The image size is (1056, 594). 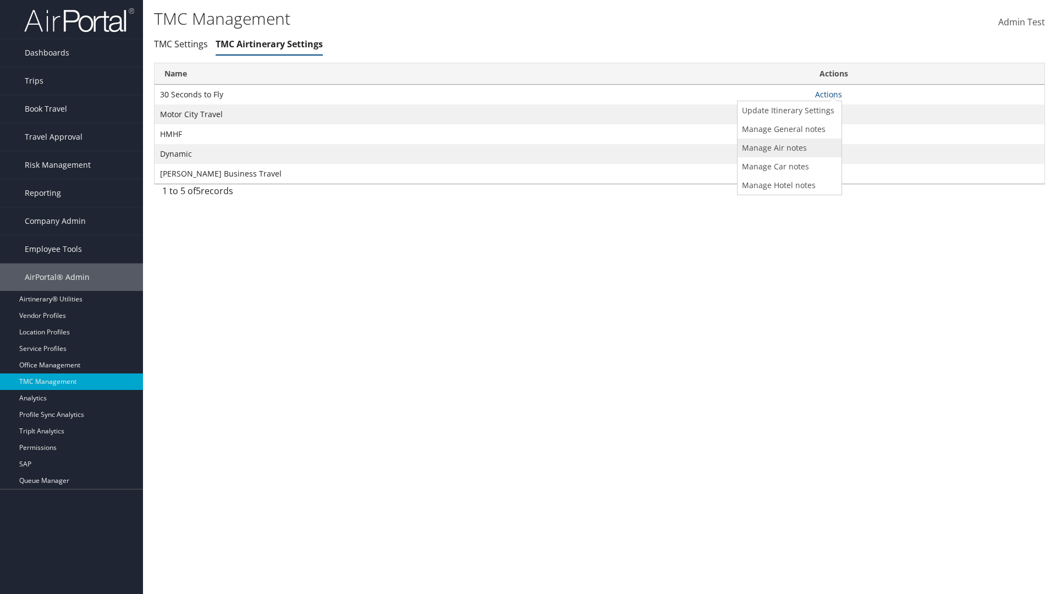 What do you see at coordinates (46, 109) in the screenshot?
I see `span: Book Travel` at bounding box center [46, 109].